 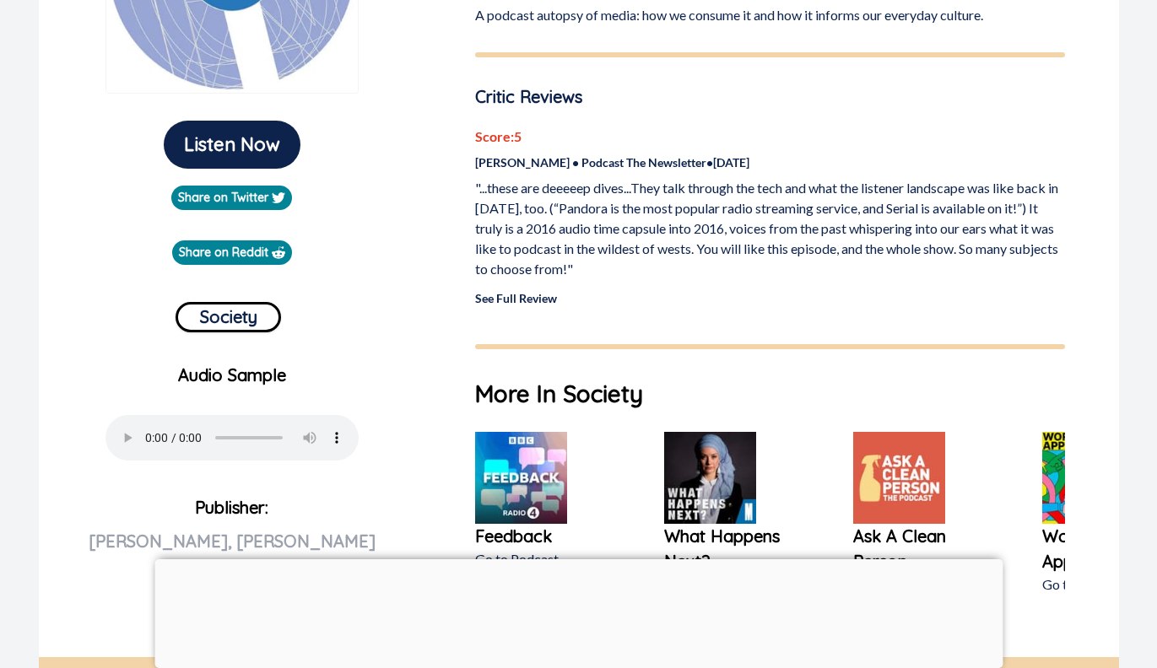 What do you see at coordinates (731, 549) in the screenshot?
I see `a: What Happens Next?` at bounding box center [731, 549].